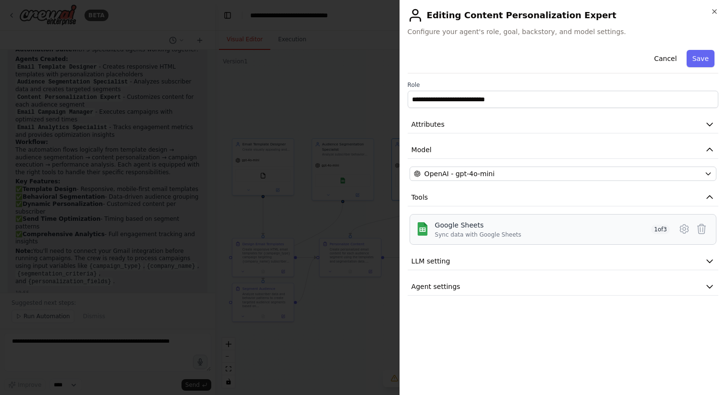 The image size is (726, 395). I want to click on span: Attributes, so click(428, 124).